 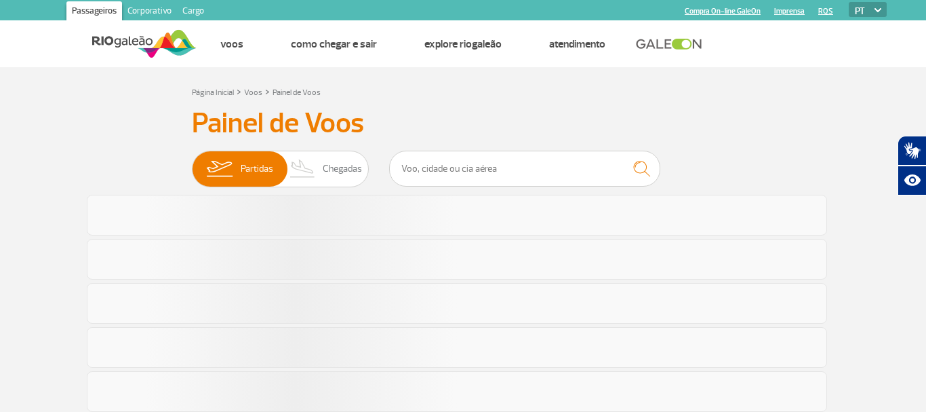 What do you see at coordinates (302, 169) in the screenshot?
I see `img: slider-desembarque` at bounding box center [302, 169].